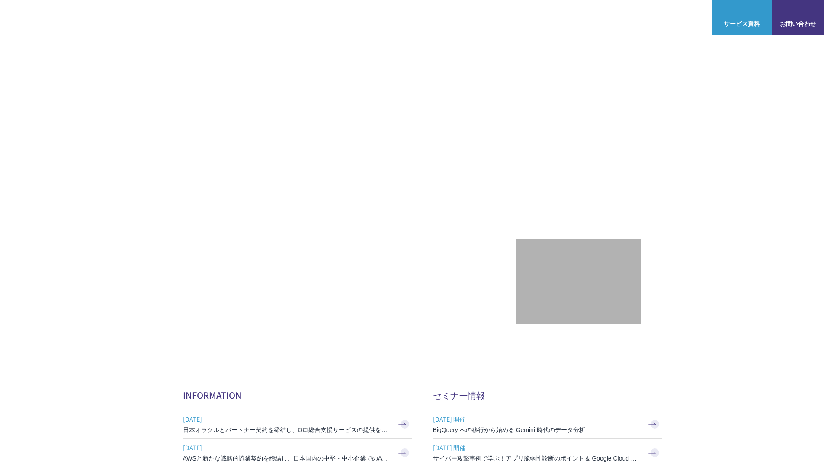 The height and width of the screenshot is (467, 824). I want to click on a: AWS総合支援サービス C-Chorus NHN テコラスAWS総合支援サービス, so click(87, 17).